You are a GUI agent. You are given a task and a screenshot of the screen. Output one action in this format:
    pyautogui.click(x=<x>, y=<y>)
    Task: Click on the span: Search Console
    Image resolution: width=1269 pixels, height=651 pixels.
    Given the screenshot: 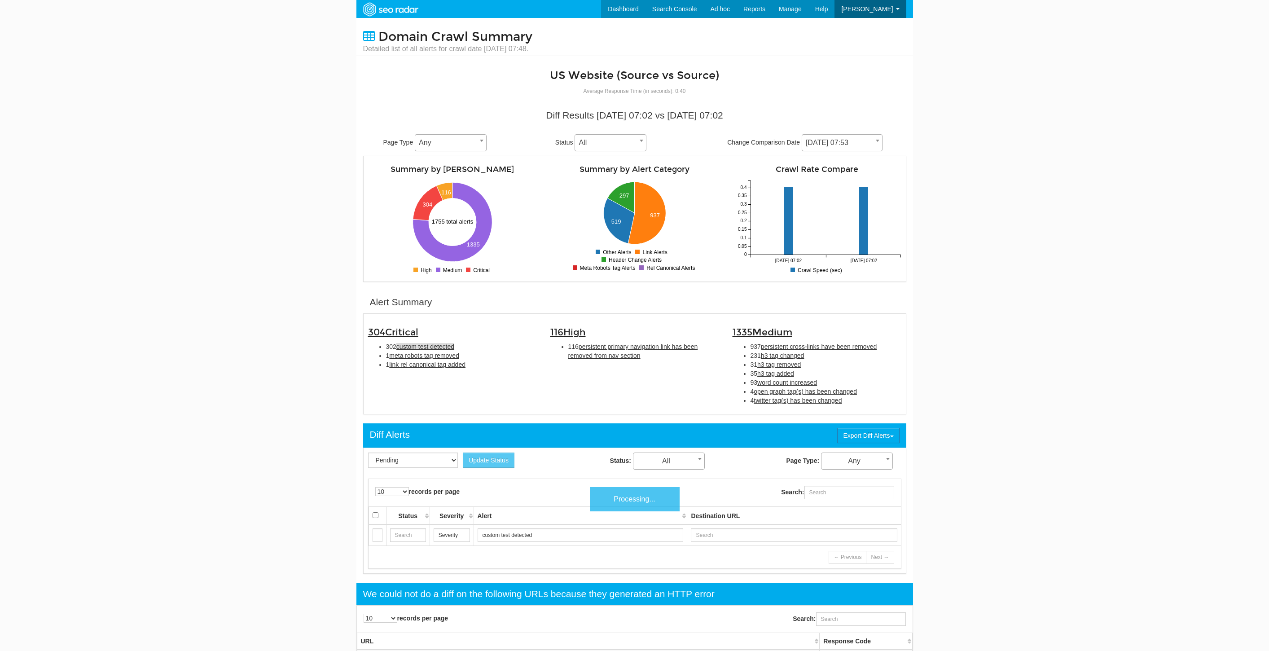 What is the action you would take?
    pyautogui.click(x=675, y=9)
    